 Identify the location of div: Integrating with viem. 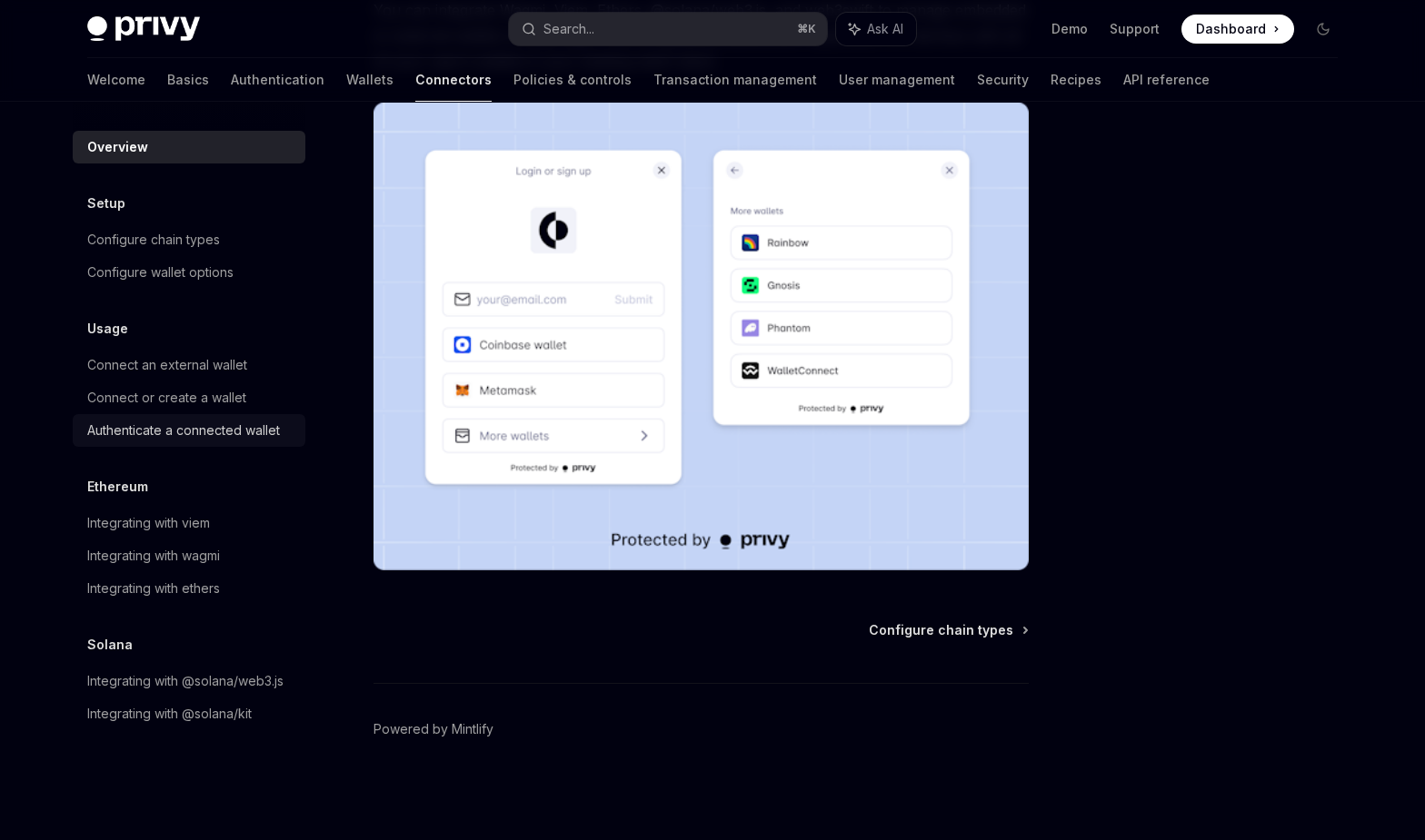
(148, 523).